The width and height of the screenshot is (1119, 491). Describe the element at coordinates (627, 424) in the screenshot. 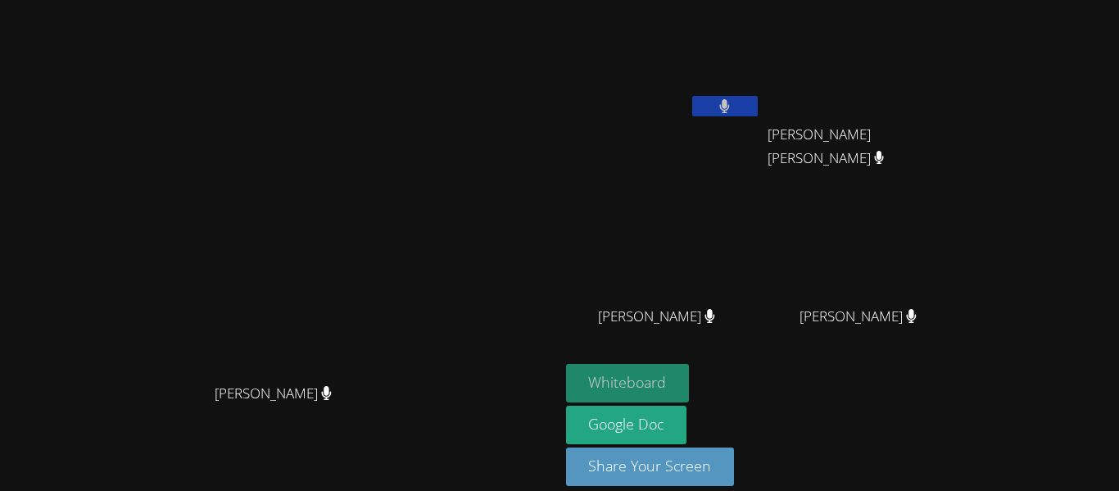

I see `a: Google Doc` at that location.